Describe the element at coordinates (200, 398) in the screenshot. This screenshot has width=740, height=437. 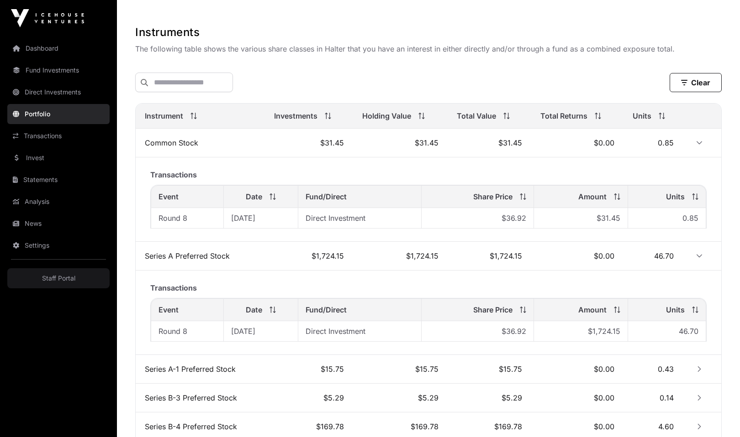
I see `td: Series B-3 Preferred Stock` at that location.